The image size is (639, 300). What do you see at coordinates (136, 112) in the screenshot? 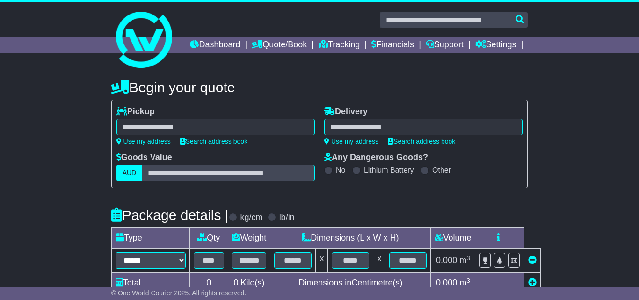
I see `label: Pickup` at bounding box center [136, 112].